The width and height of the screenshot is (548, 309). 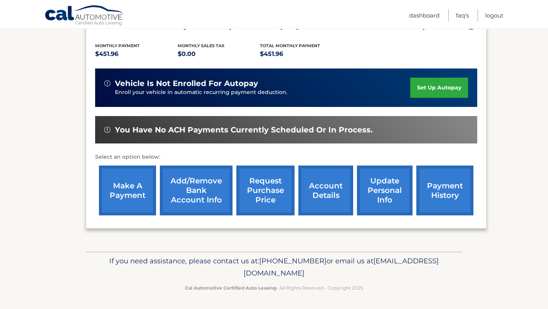 I want to click on p: - All Rights Reserved - Copyright 2025, so click(x=274, y=288).